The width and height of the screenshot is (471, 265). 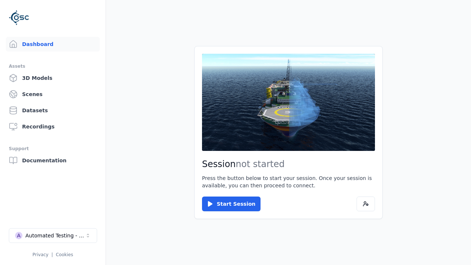 What do you see at coordinates (53, 78) in the screenshot?
I see `a: 3D Models` at bounding box center [53, 78].